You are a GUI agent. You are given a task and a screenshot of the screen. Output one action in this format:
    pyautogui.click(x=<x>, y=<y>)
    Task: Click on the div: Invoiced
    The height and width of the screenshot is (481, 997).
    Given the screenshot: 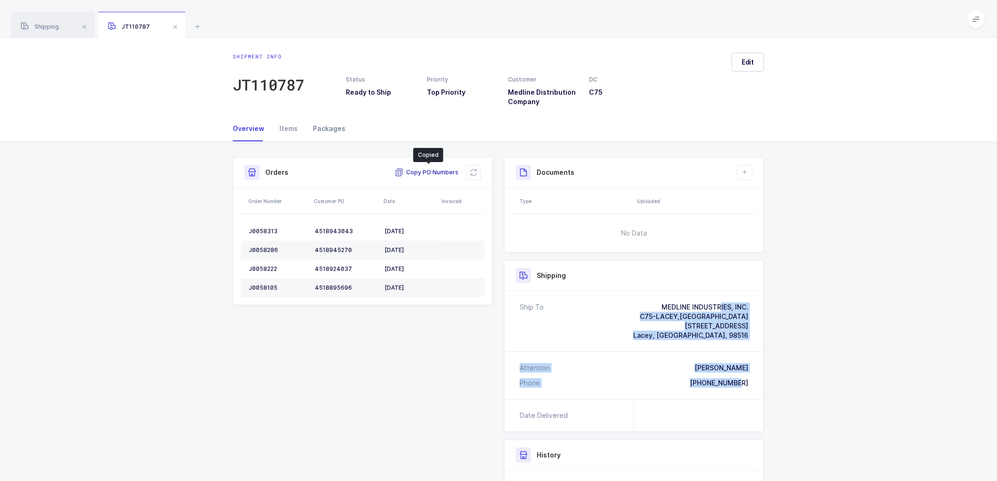 What is the action you would take?
    pyautogui.click(x=462, y=201)
    